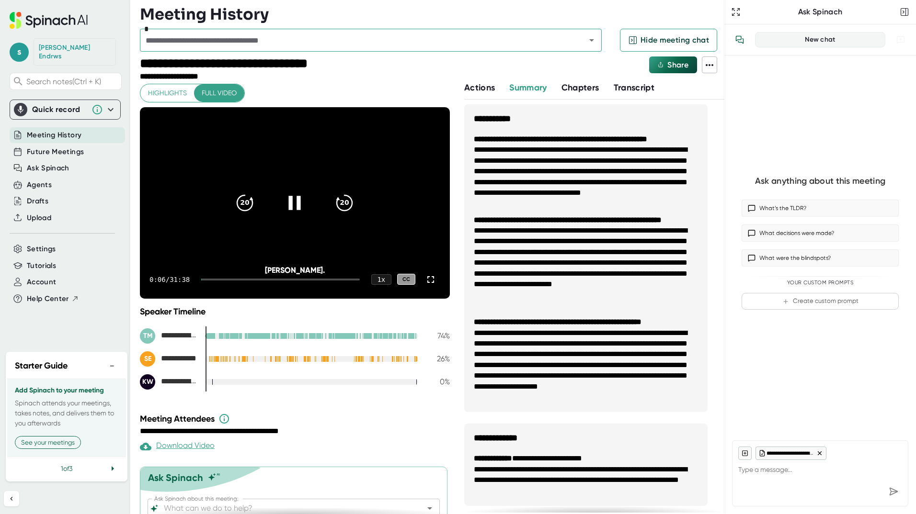 This screenshot has width=916, height=514. What do you see at coordinates (219, 93) in the screenshot?
I see `button: Full video` at bounding box center [219, 93].